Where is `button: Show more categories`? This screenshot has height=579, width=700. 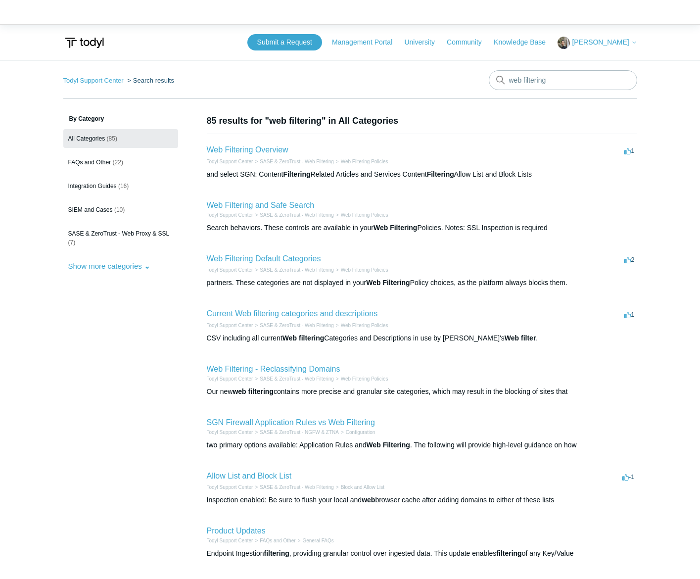 button: Show more categories is located at coordinates (109, 266).